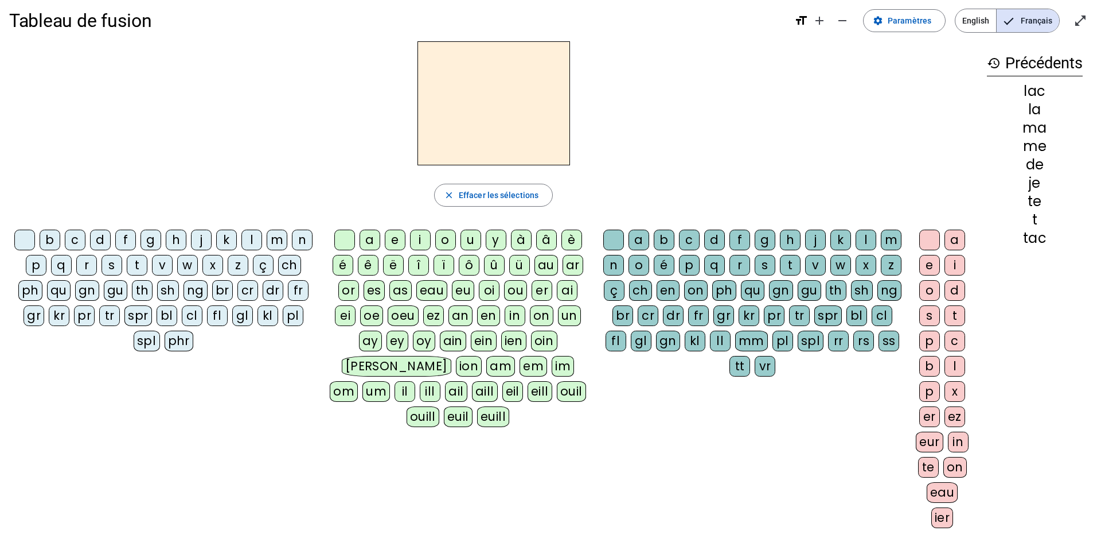 The width and height of the screenshot is (1101, 550). Describe the element at coordinates (1035, 128) in the screenshot. I see `div: ma` at that location.